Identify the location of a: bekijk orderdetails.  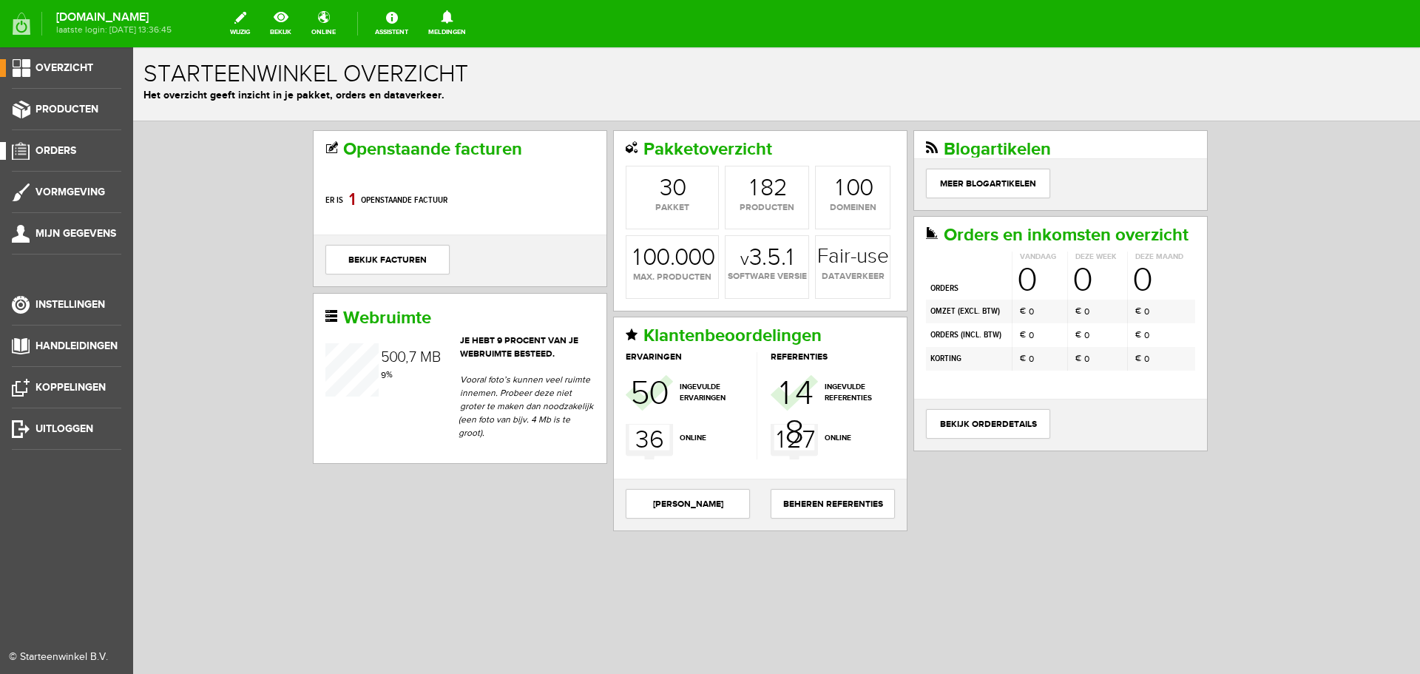
(855, 376).